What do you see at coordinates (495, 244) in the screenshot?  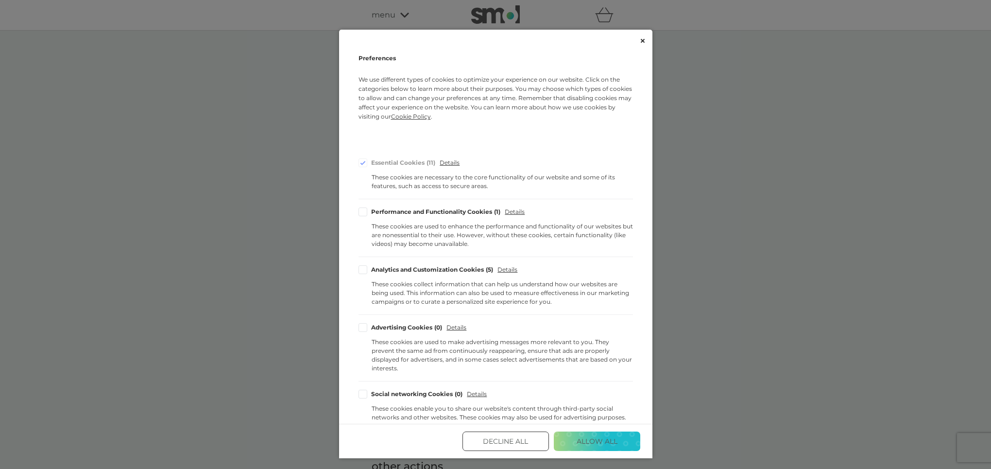 I see `div: Cookie Consent Preferences` at bounding box center [495, 244].